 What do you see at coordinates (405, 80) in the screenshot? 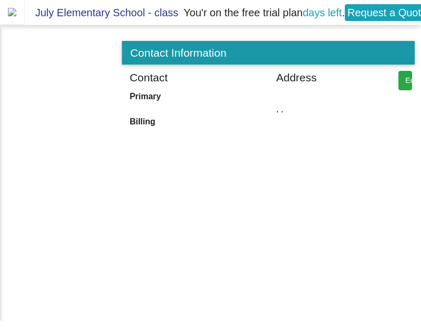
I see `button: Edit` at bounding box center [405, 80].